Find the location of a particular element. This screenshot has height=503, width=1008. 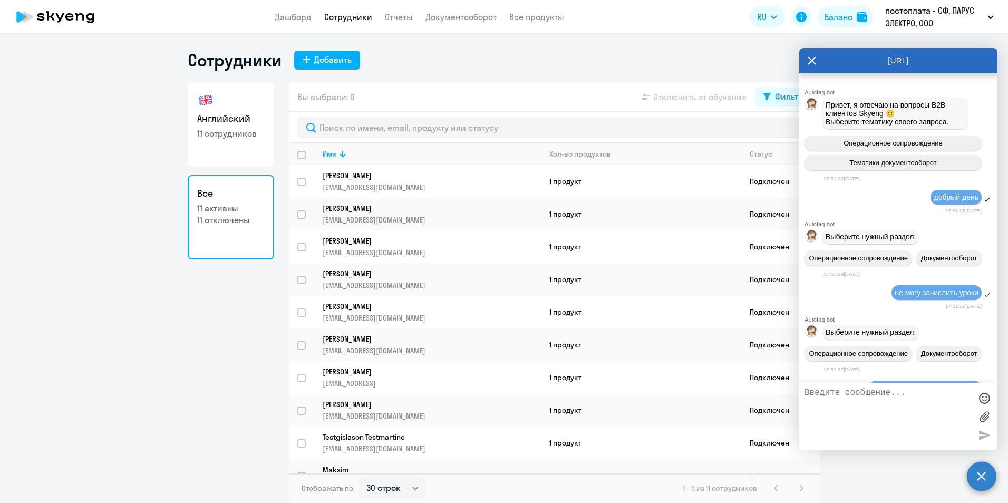

img: balance is located at coordinates (862, 17).